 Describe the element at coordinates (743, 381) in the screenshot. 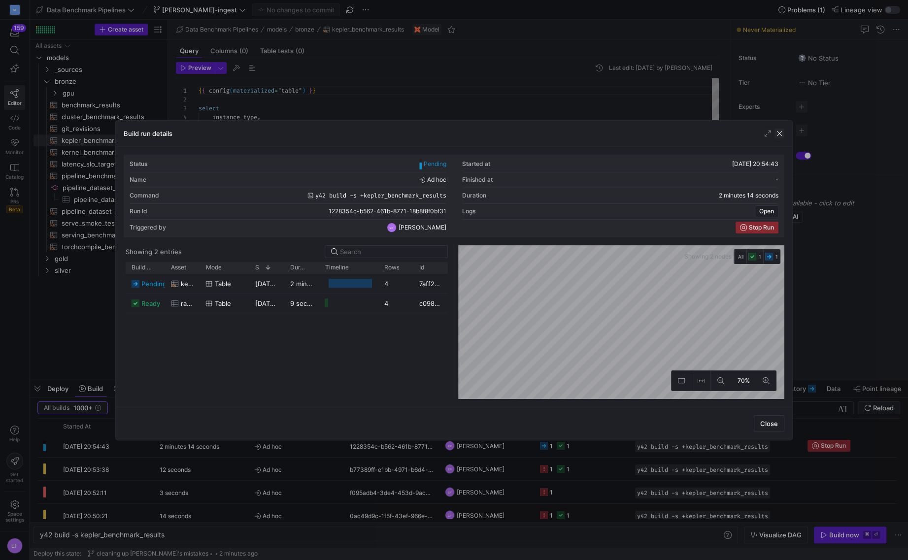

I see `span: 70%` at that location.